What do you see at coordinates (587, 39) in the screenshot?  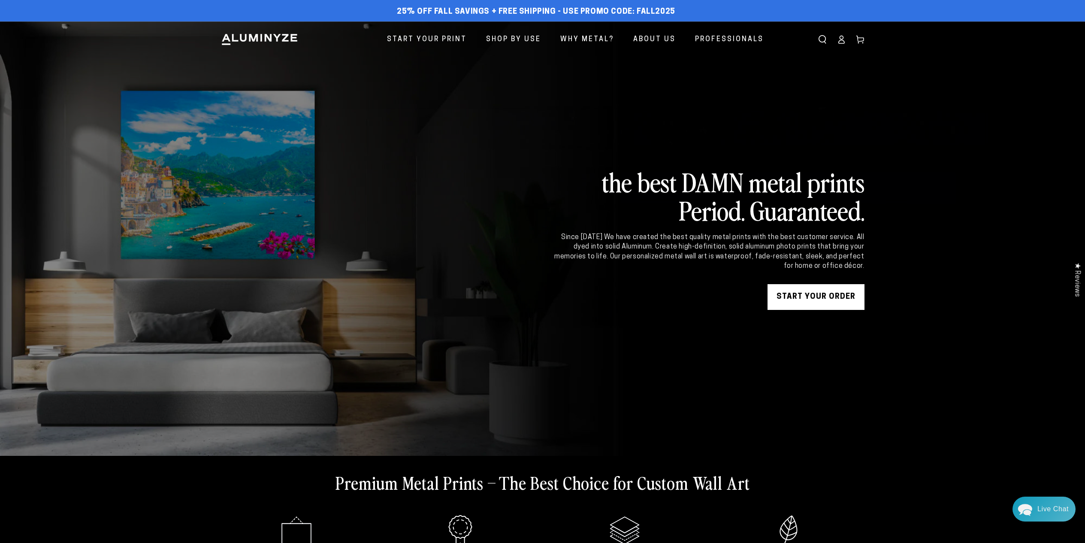 I see `span: Why Metal?` at bounding box center [587, 39].